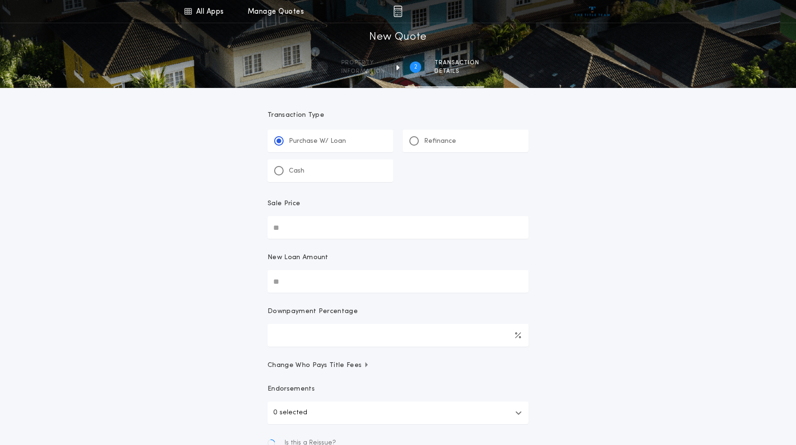 The width and height of the screenshot is (796, 445). I want to click on input: Sale Price, so click(398, 227).